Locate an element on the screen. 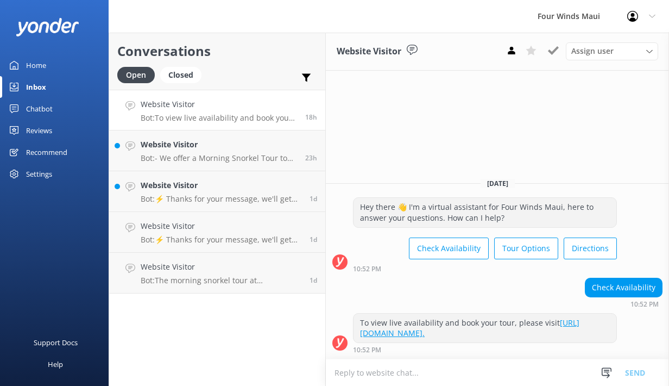 This screenshot has width=669, height=386. span: 09:16am 17-Aug-2025 (UTC -10:00) Pacific/Honolulu is located at coordinates (313, 280).